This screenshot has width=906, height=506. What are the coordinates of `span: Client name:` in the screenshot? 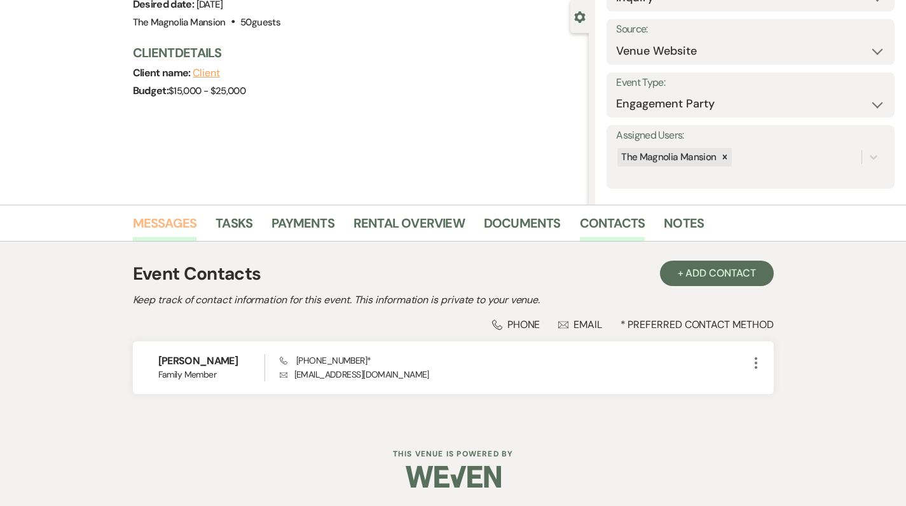 It's located at (163, 72).